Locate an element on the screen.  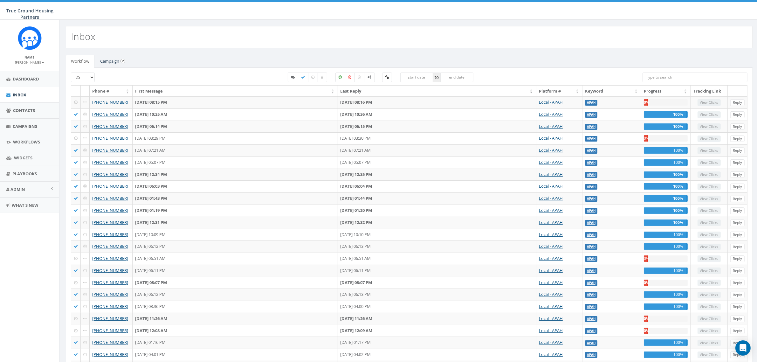
th: Last Reply: activate to sort column ascending is located at coordinates (437, 91).